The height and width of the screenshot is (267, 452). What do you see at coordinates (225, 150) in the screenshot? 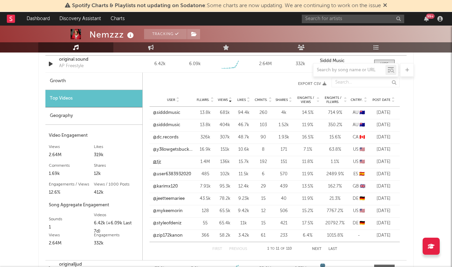
I see `div: 151k` at bounding box center [225, 150].